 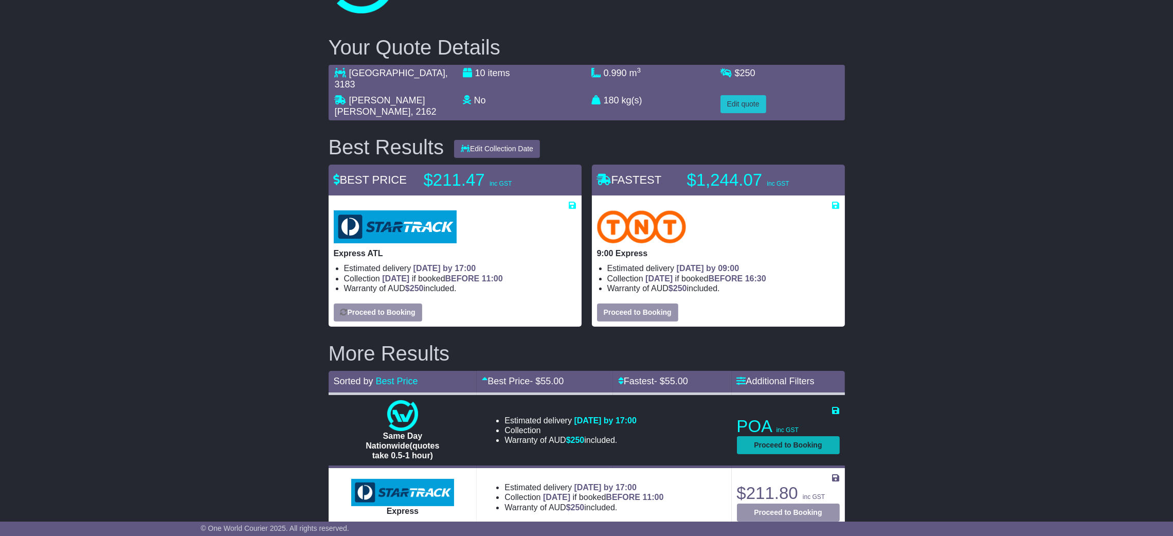 What do you see at coordinates (642, 227) in the screenshot?
I see `img: TNT Domestic: 9:00 Express` at bounding box center [642, 227].